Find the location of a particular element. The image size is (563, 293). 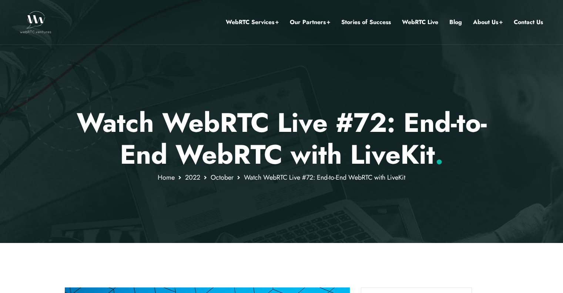

span: 2022 is located at coordinates (192, 177).